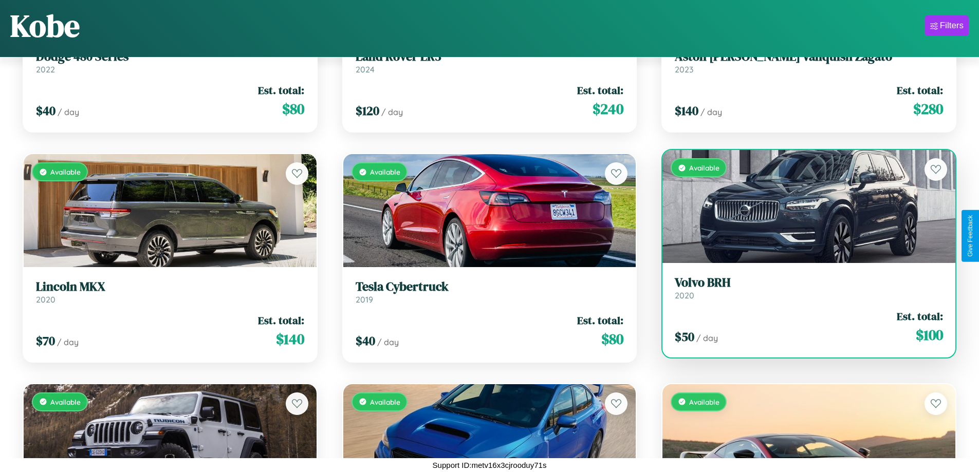 This screenshot has width=979, height=472. I want to click on span: $ 240, so click(608, 109).